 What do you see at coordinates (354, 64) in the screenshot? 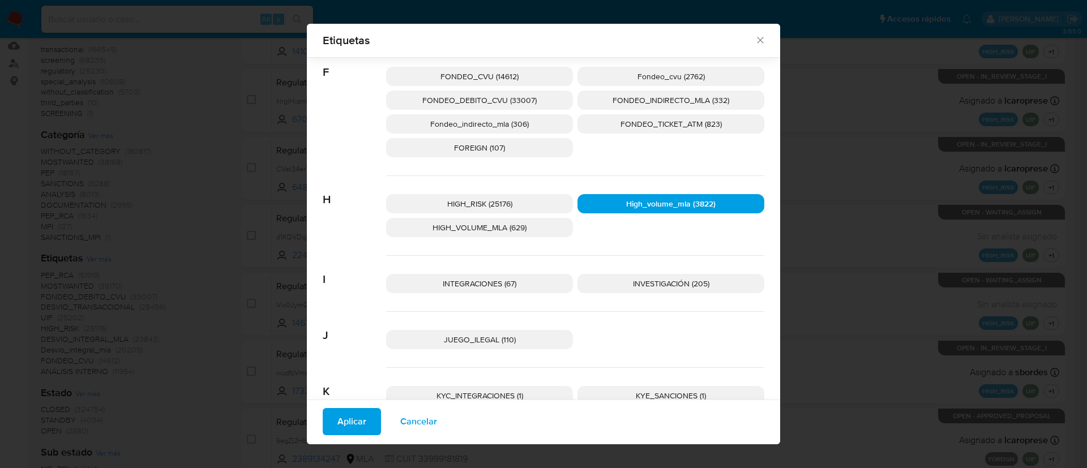
I see `span: F` at bounding box center [354, 64].